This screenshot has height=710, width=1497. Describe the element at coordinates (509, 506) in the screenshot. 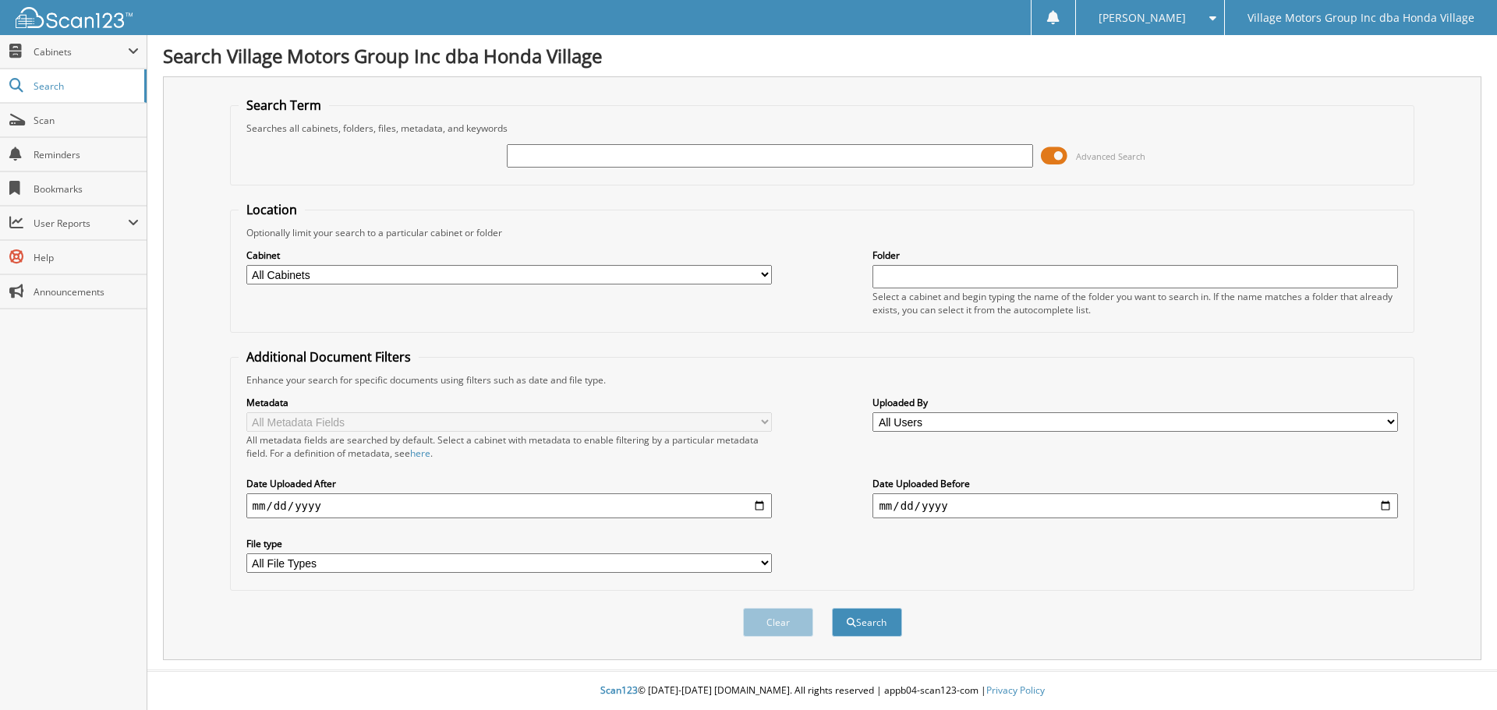

I see `input: start` at that location.